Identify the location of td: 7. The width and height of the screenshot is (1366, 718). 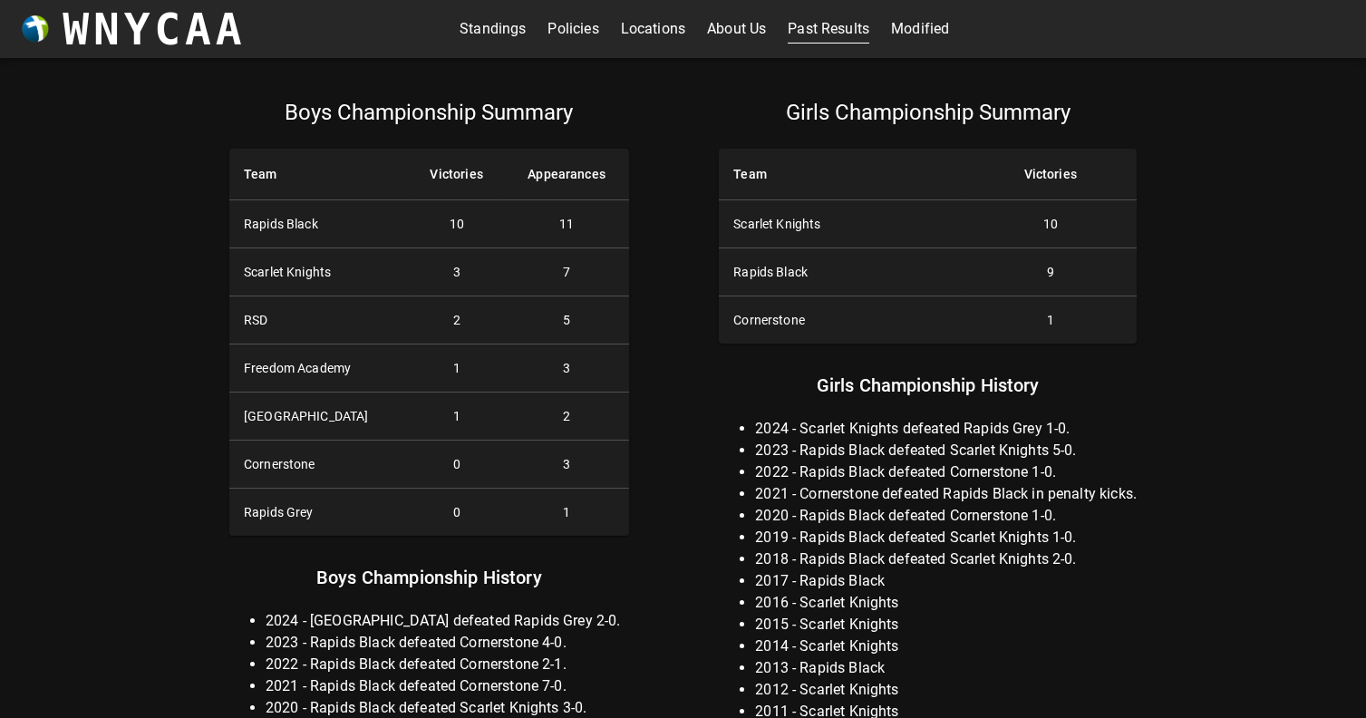
(566, 272).